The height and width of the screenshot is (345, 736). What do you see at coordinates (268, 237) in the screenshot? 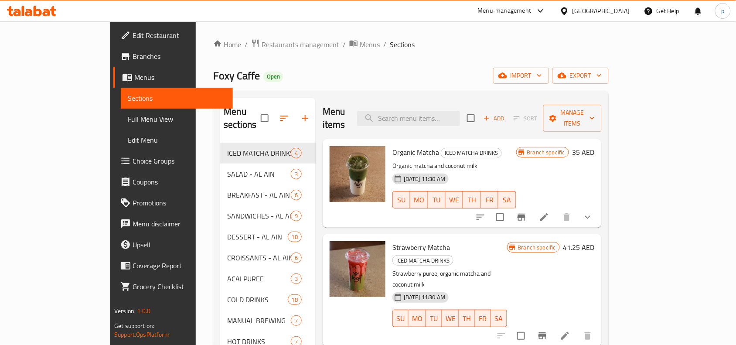
I see `div: DESSERT - AL AIN18` at bounding box center [268, 237].